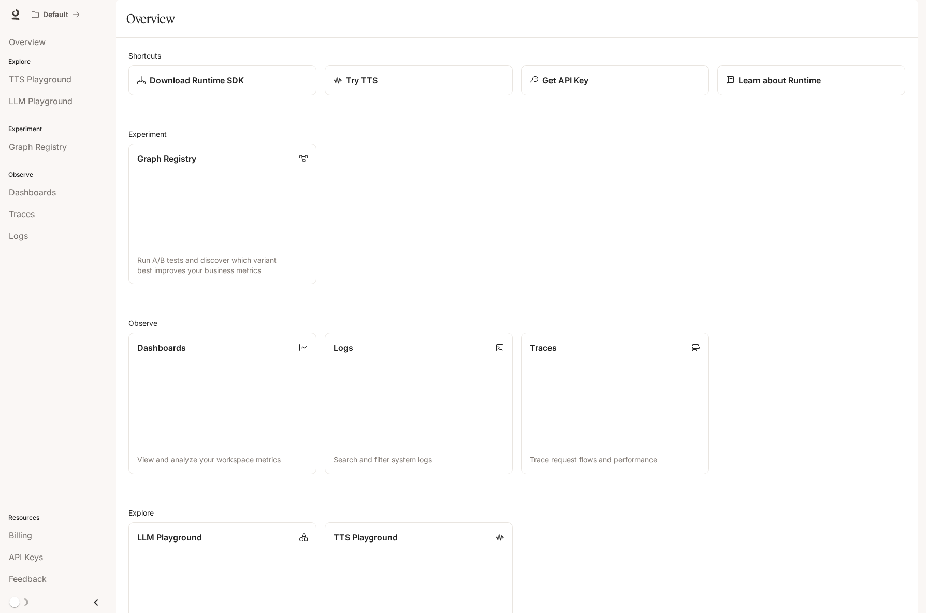  I want to click on a: LogsSearch and filter system logs, so click(419, 403).